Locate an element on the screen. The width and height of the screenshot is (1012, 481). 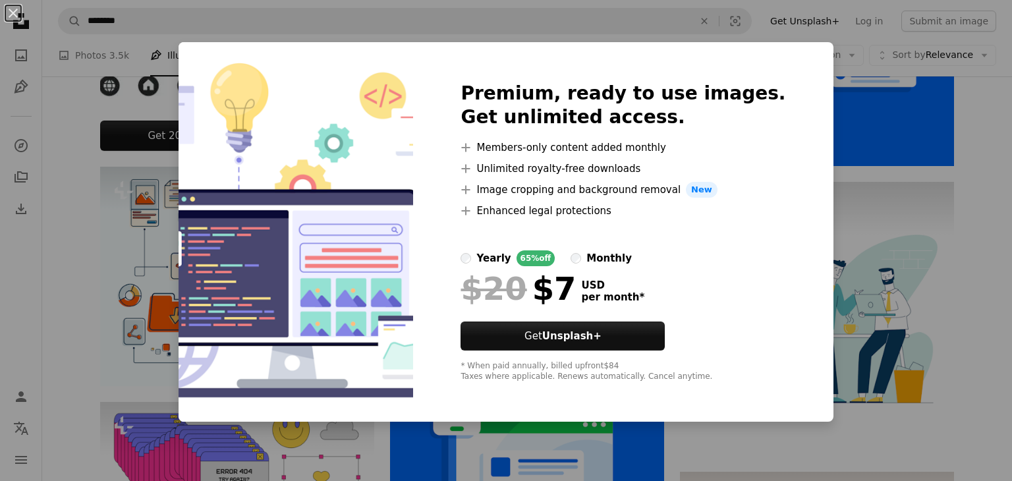
input: monthly is located at coordinates (576, 258).